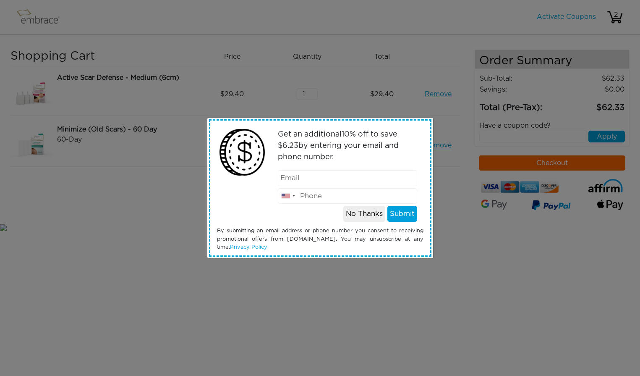 The image size is (640, 376). Describe the element at coordinates (288, 196) in the screenshot. I see `div: United States: +1` at that location.